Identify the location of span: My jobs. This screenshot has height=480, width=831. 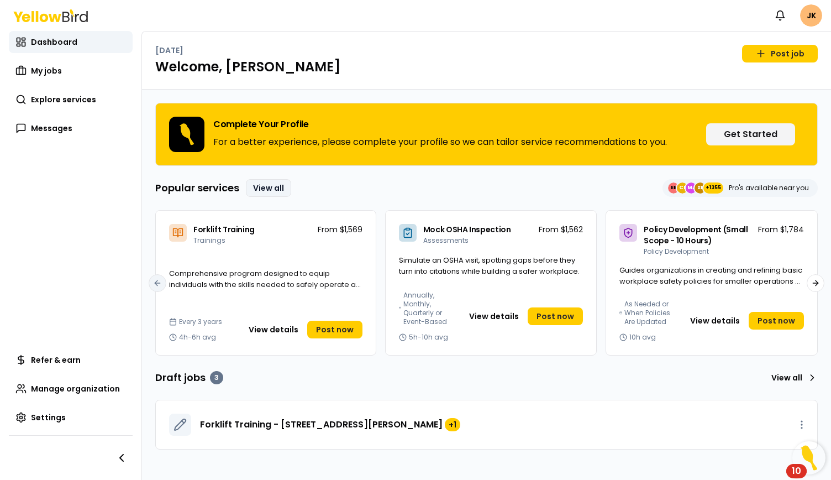
(46, 71).